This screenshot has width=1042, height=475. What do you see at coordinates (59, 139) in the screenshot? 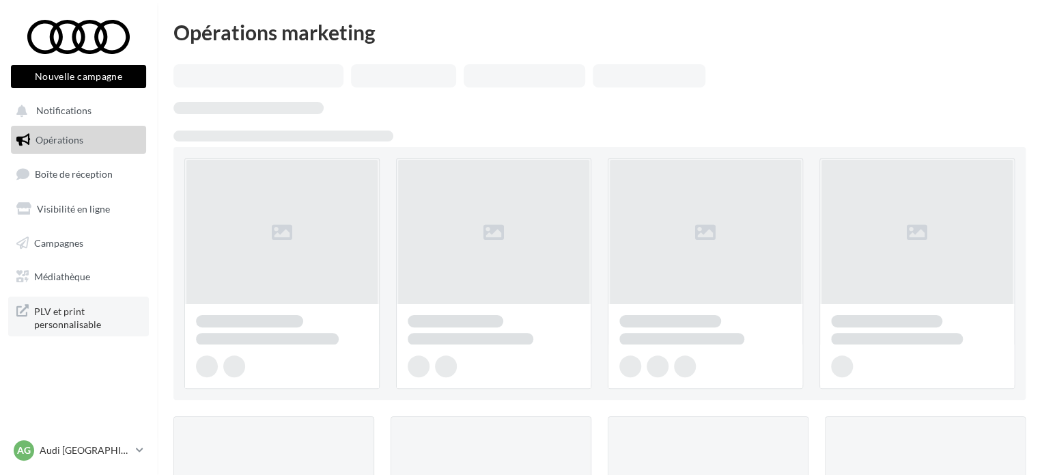
I see `span: Opérations` at bounding box center [59, 139].